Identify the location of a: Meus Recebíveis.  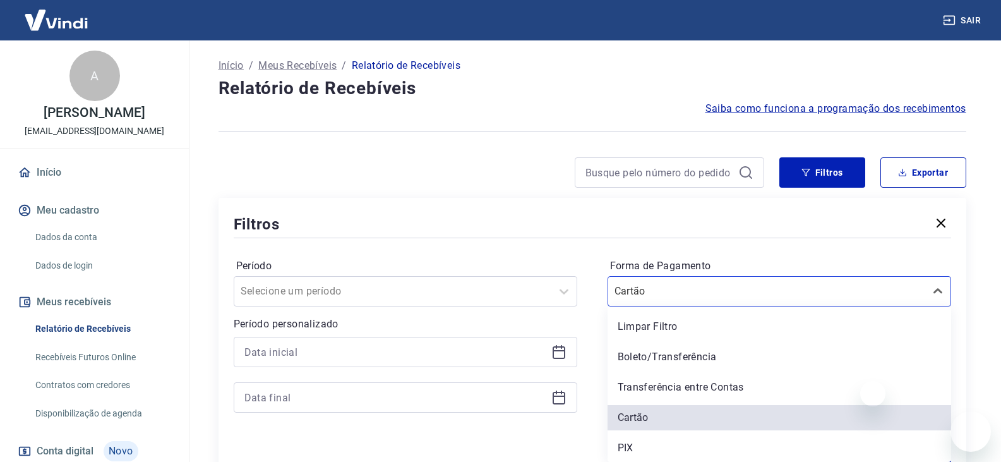
(297, 66).